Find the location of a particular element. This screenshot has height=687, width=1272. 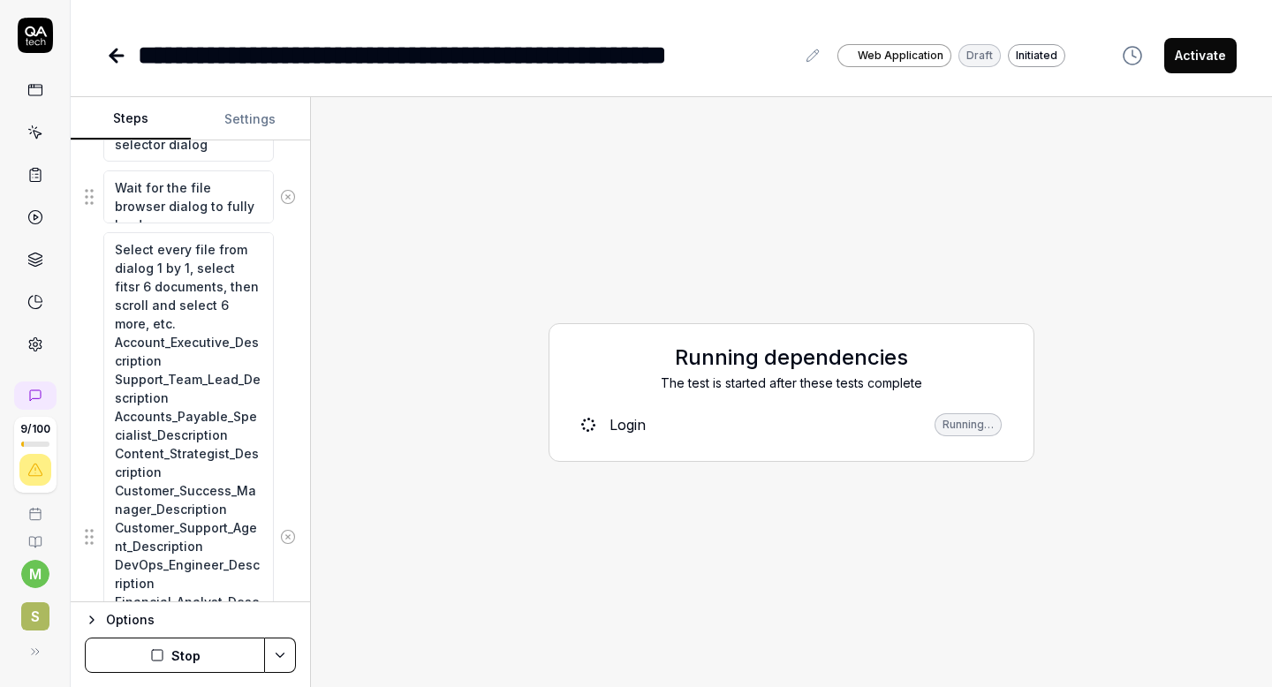

a: Web Application is located at coordinates (894, 55).